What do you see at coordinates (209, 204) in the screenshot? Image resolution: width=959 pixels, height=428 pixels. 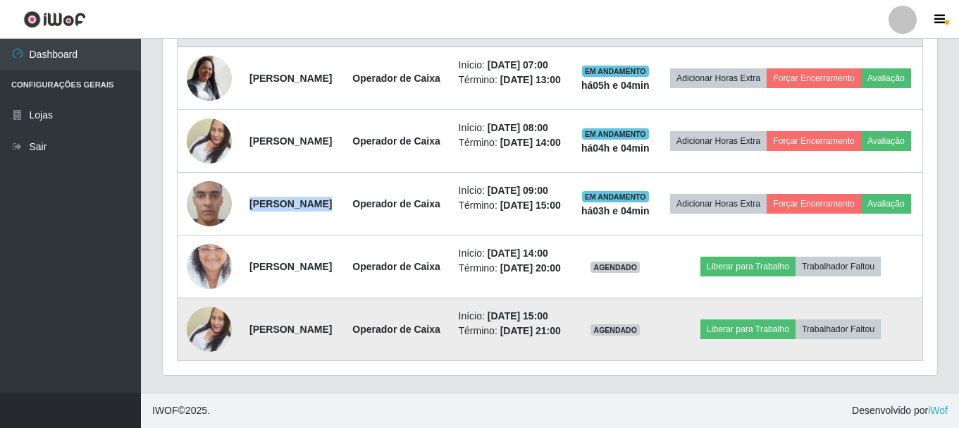 I see `img: 1737053662969.jpeg` at bounding box center [209, 204].